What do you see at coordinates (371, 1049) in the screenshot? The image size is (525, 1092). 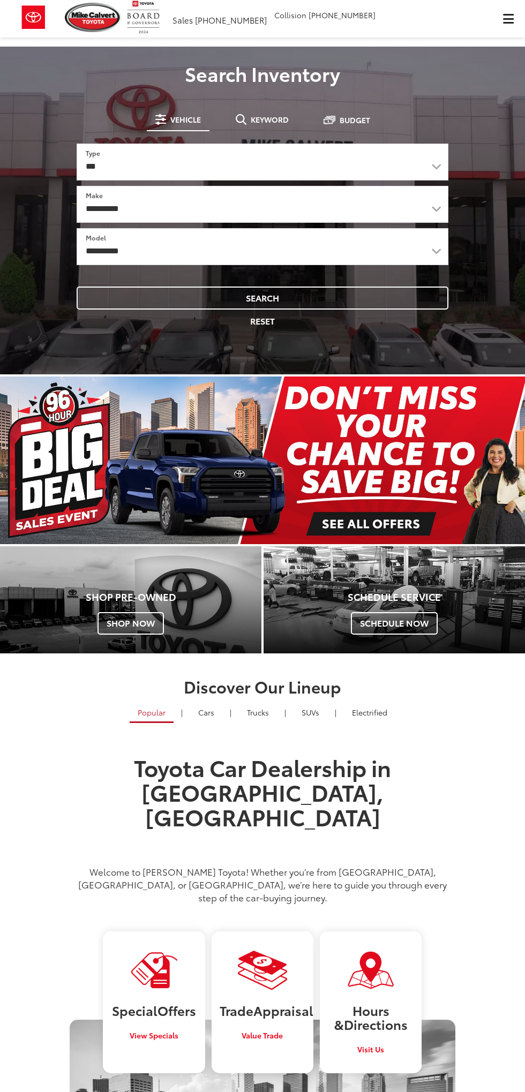 I see `span: Visit Us` at bounding box center [371, 1049].